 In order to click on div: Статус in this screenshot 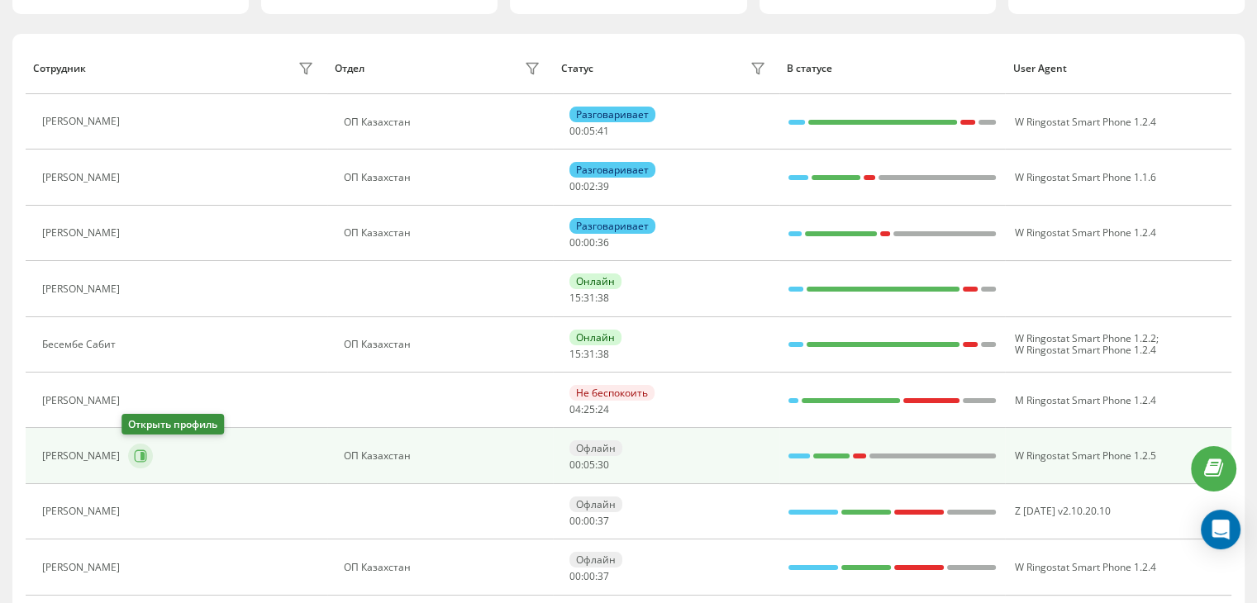, I will do `click(577, 69)`.